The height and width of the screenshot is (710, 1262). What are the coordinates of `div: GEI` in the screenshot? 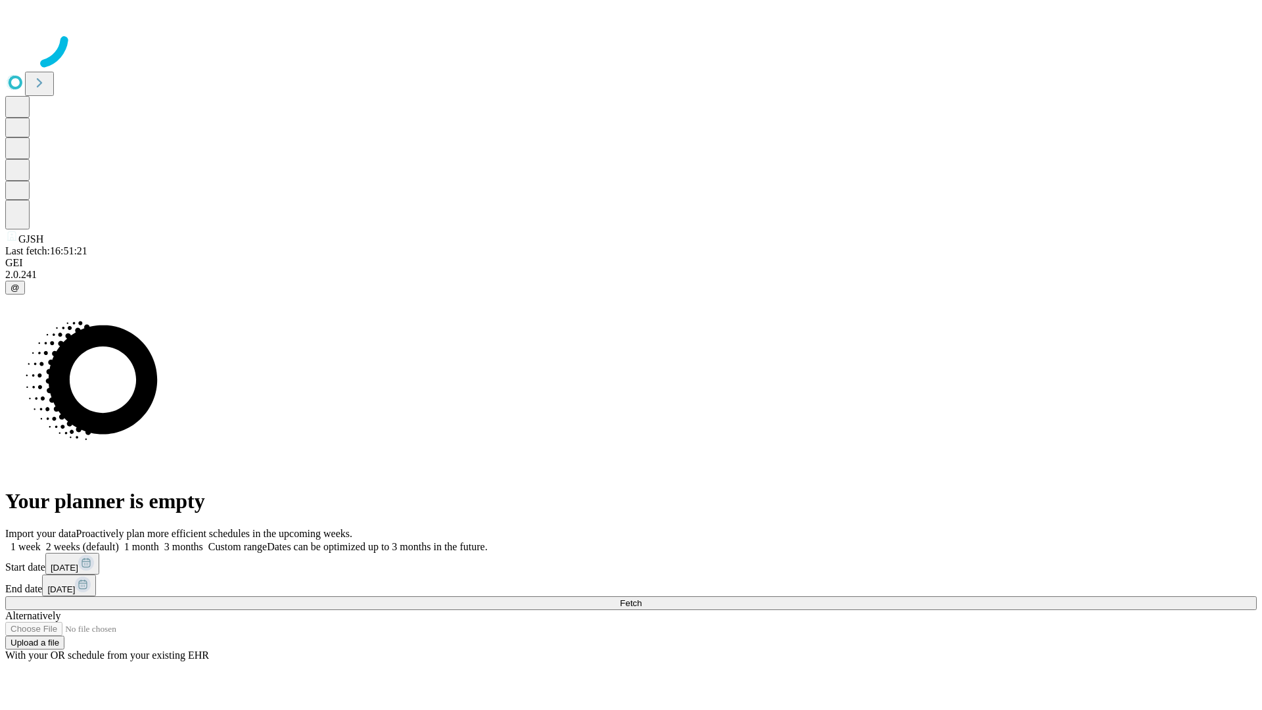 It's located at (631, 263).